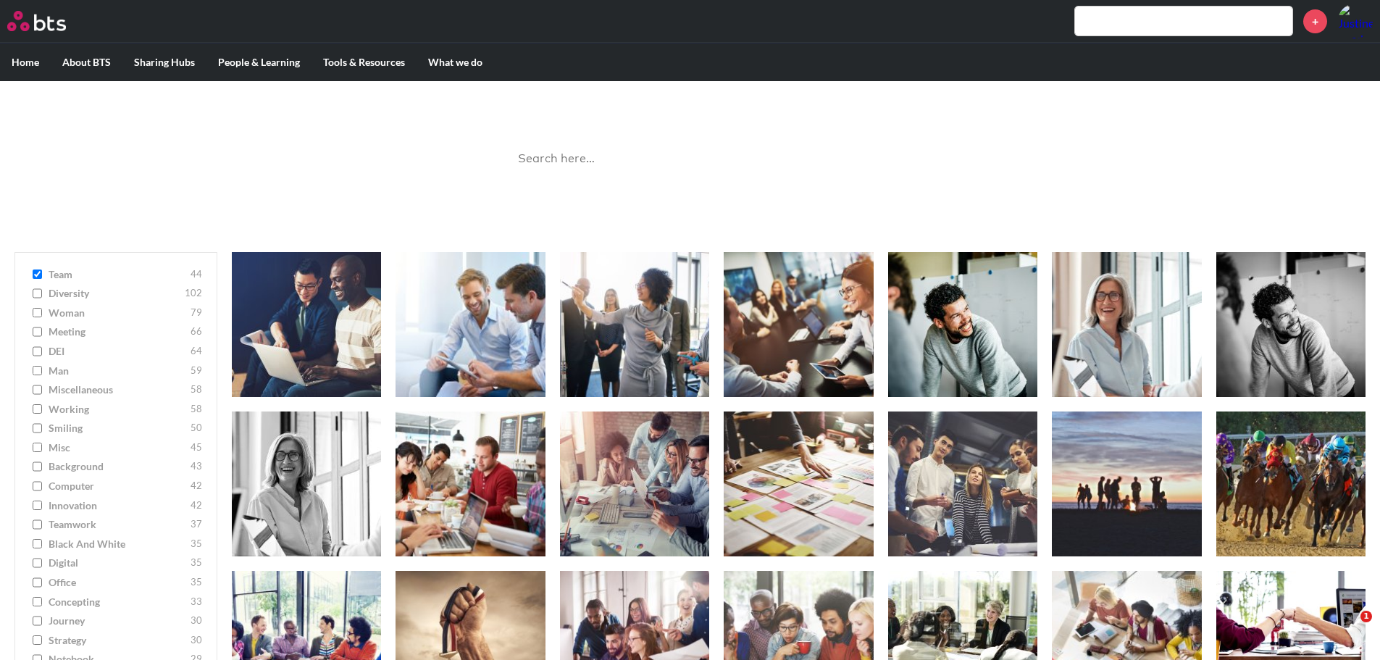 Image resolution: width=1380 pixels, height=660 pixels. What do you see at coordinates (117, 563) in the screenshot?
I see `span: digital` at bounding box center [117, 563].